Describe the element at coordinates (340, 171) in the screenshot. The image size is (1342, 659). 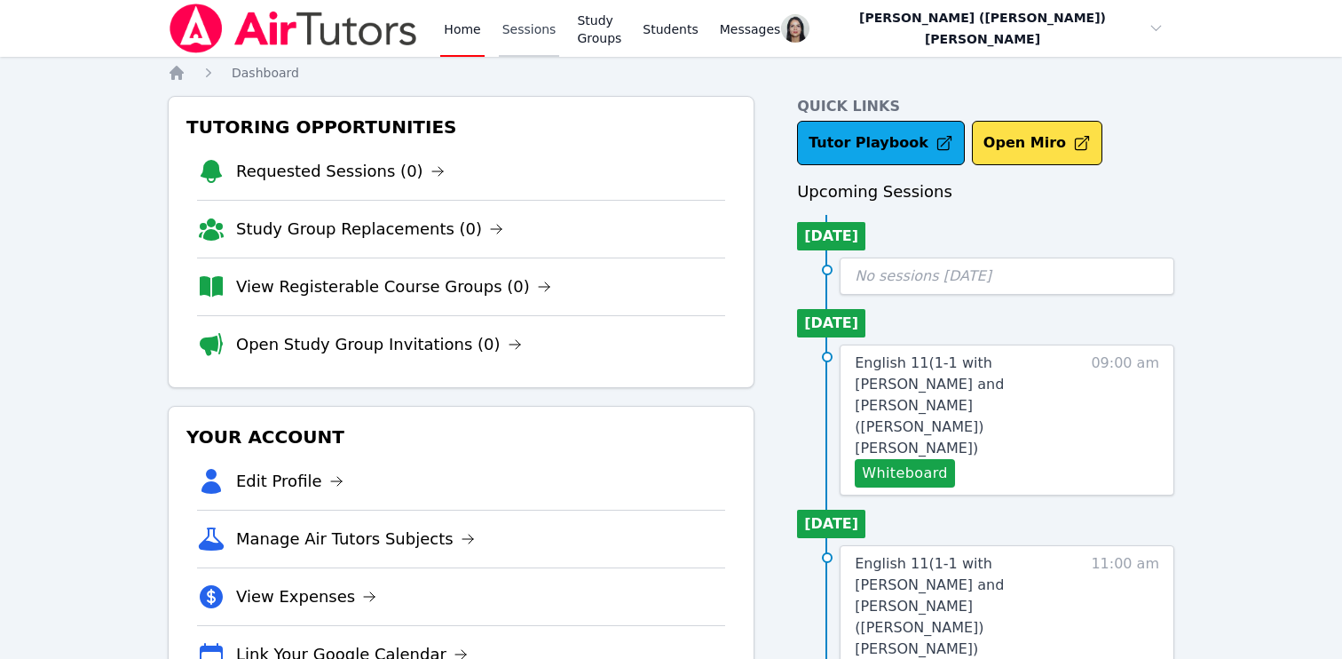
I see `a: Requested Sessions (0)` at that location.